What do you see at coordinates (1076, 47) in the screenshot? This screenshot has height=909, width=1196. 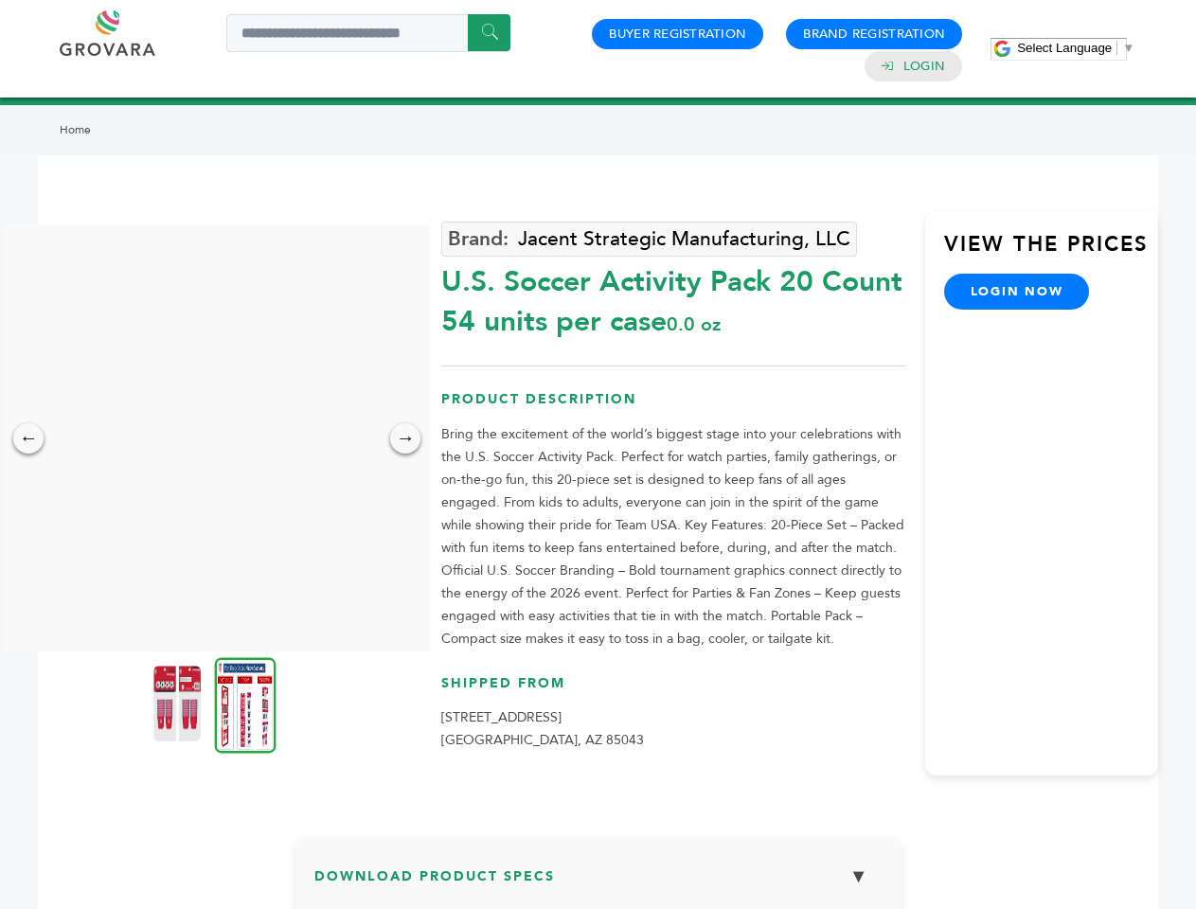 I see `a: Select Language​` at bounding box center [1076, 47].